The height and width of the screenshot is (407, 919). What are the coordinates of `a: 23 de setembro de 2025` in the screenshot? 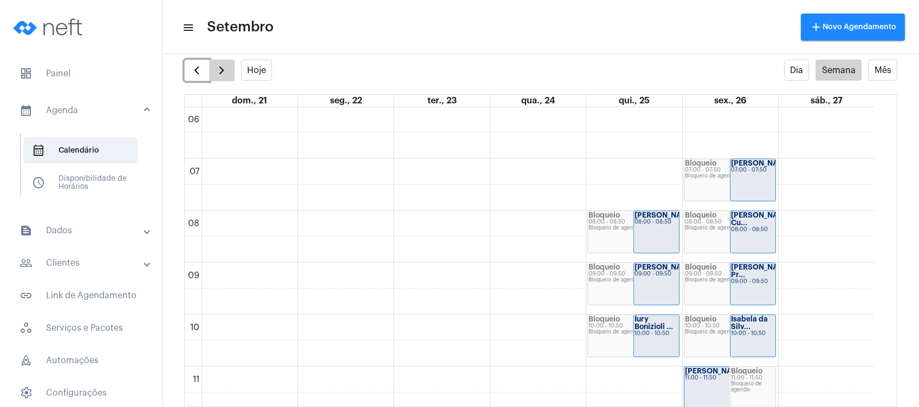 It's located at (442, 101).